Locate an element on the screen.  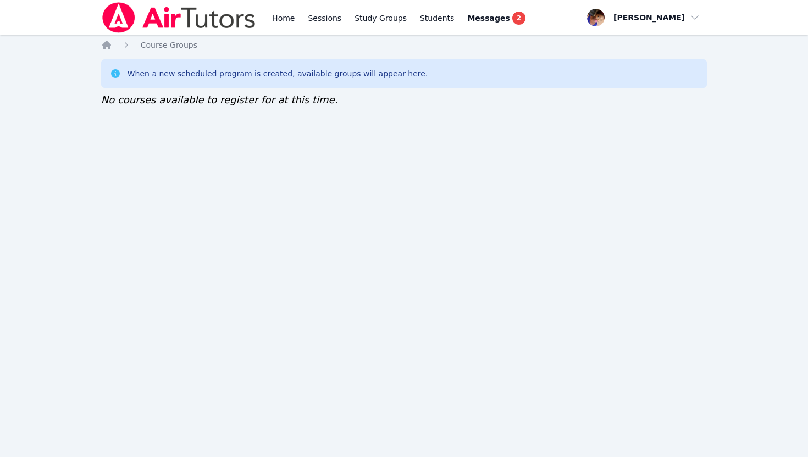
span: 2 is located at coordinates (519, 18).